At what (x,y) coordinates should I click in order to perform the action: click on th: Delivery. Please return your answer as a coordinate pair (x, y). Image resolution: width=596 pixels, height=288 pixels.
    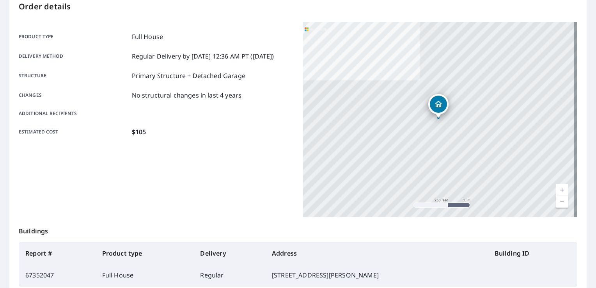
    Looking at the image, I should click on (229, 253).